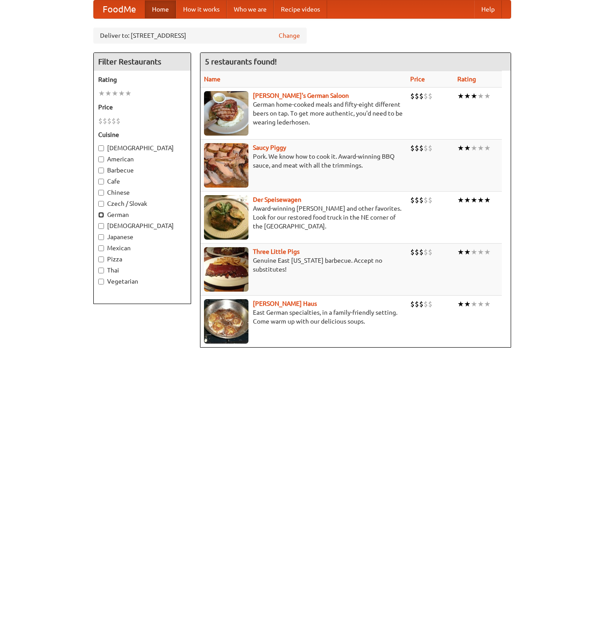 Image resolution: width=604 pixels, height=629 pixels. I want to click on ng-pluralize: 5 restaurants found!, so click(241, 61).